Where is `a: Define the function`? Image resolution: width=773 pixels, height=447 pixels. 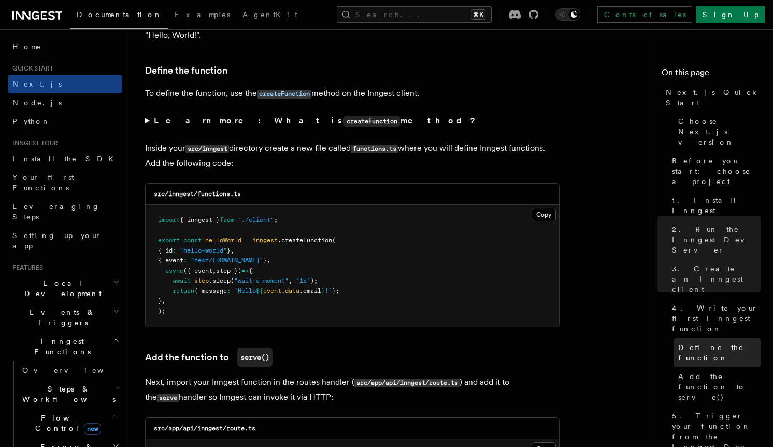
a: Define the function is located at coordinates (717, 352).